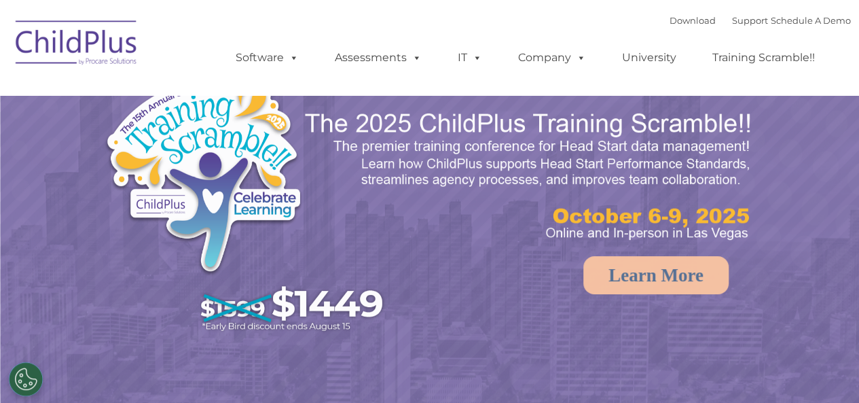 The image size is (859, 403). Describe the element at coordinates (470, 58) in the screenshot. I see `a: IT` at that location.